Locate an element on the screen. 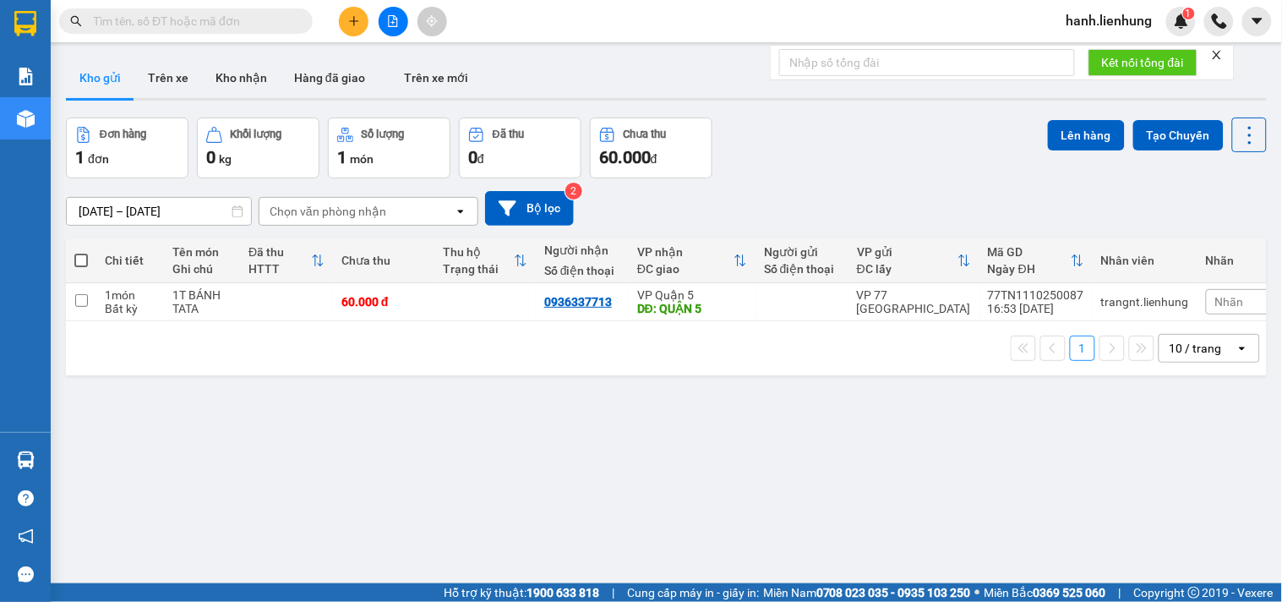 The height and width of the screenshot is (602, 1282). img: phone-icon is located at coordinates (1219, 21).